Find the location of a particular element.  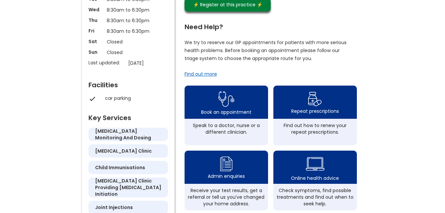

p: Sun is located at coordinates (96, 52).